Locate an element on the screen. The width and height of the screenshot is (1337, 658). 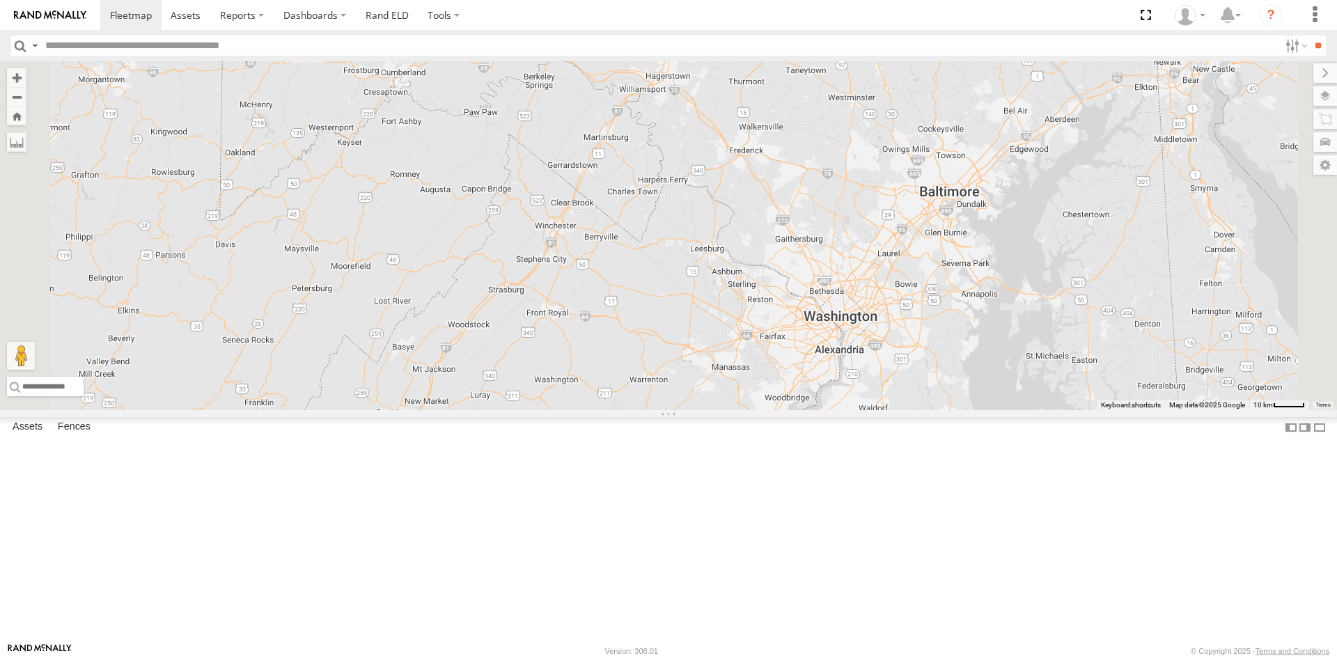
label: Search Filter Options is located at coordinates (1294, 45).